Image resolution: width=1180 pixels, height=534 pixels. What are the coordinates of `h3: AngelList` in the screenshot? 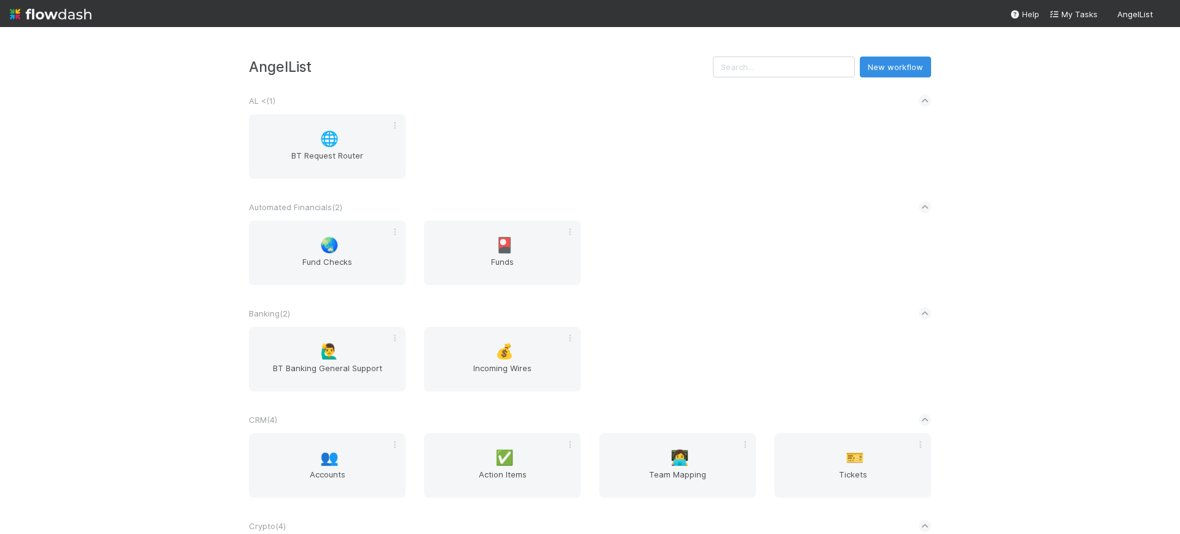 It's located at (481, 66).